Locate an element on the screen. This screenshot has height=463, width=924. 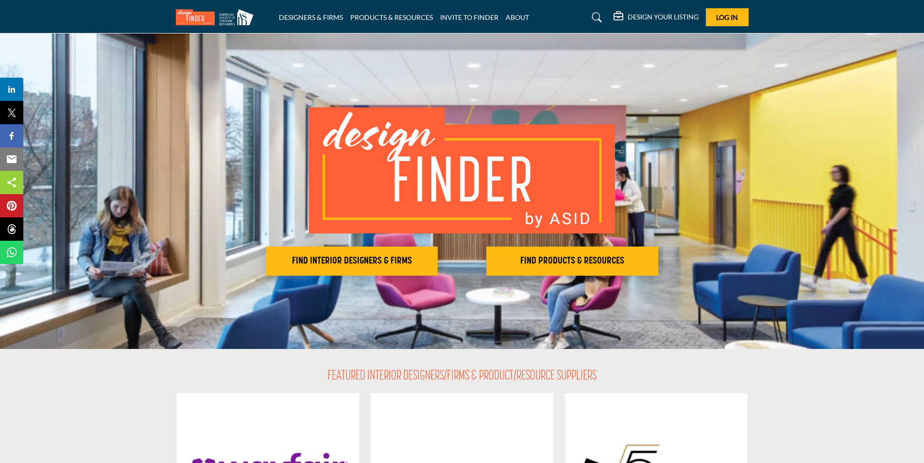
a: Search is located at coordinates (595, 17).